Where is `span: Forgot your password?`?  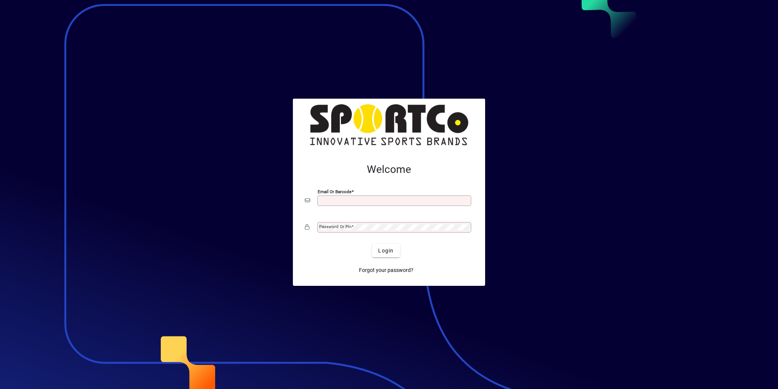
span: Forgot your password? is located at coordinates (386, 270).